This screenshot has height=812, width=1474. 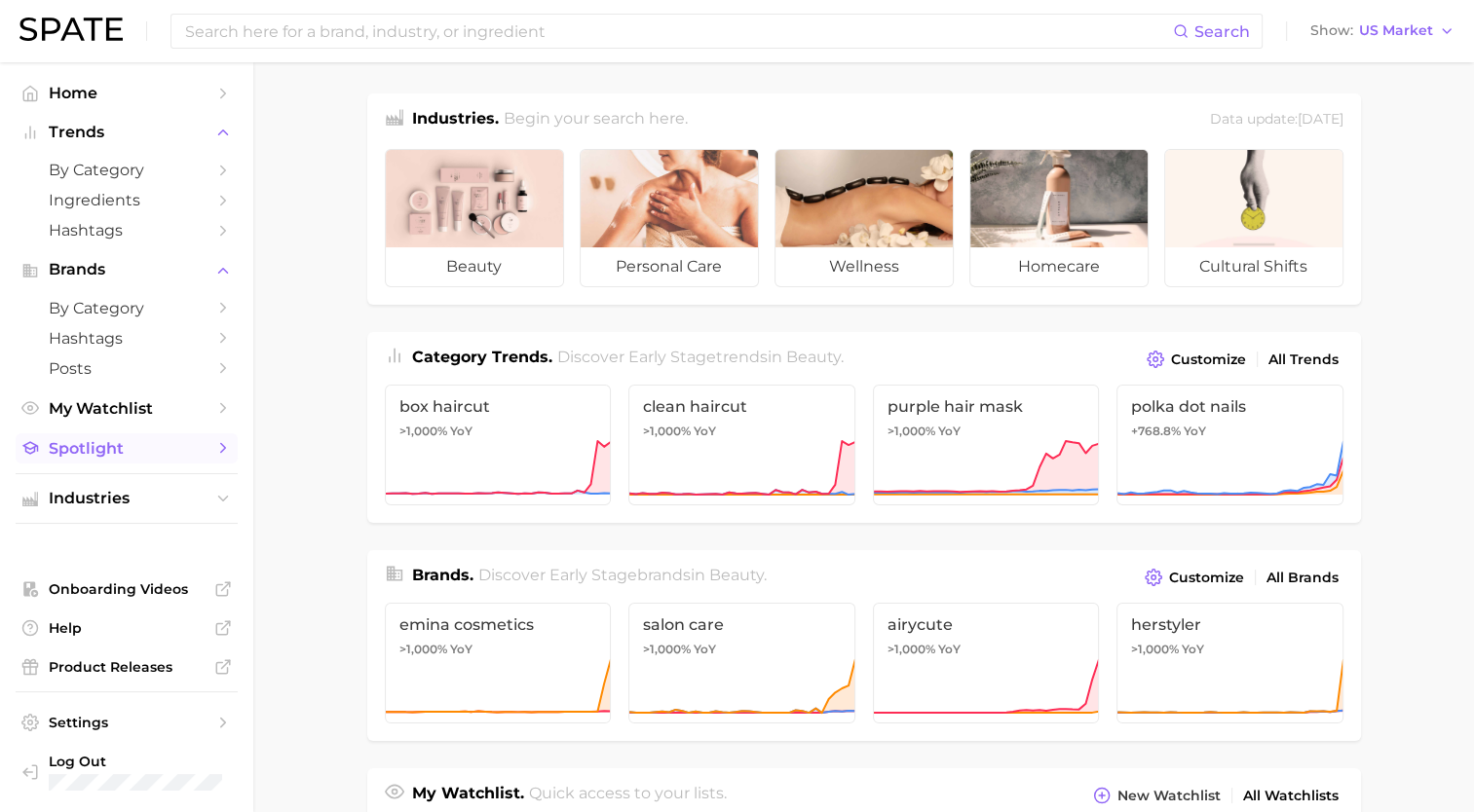 What do you see at coordinates (678, 31) in the screenshot?
I see `input: Search here for a brand, industry, or ingredient` at bounding box center [678, 31].